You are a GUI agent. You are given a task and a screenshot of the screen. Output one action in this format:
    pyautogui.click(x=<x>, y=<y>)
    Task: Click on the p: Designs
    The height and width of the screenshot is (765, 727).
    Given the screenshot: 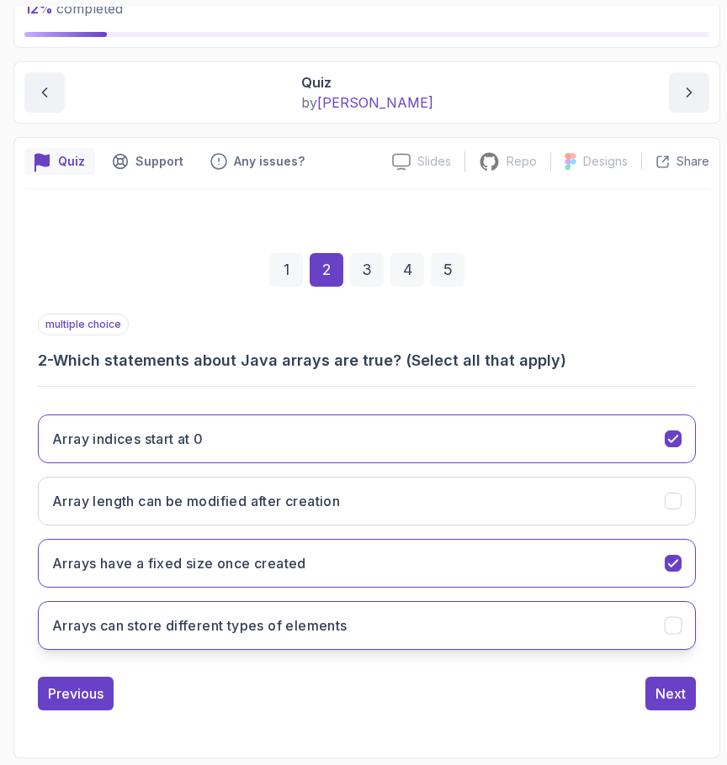 What is the action you would take?
    pyautogui.click(x=605, y=161)
    